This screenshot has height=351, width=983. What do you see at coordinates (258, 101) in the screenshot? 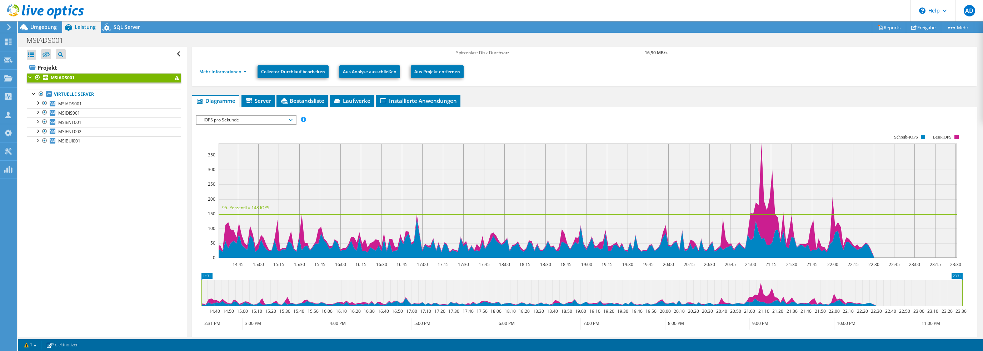
I see `span: Server` at bounding box center [258, 101].